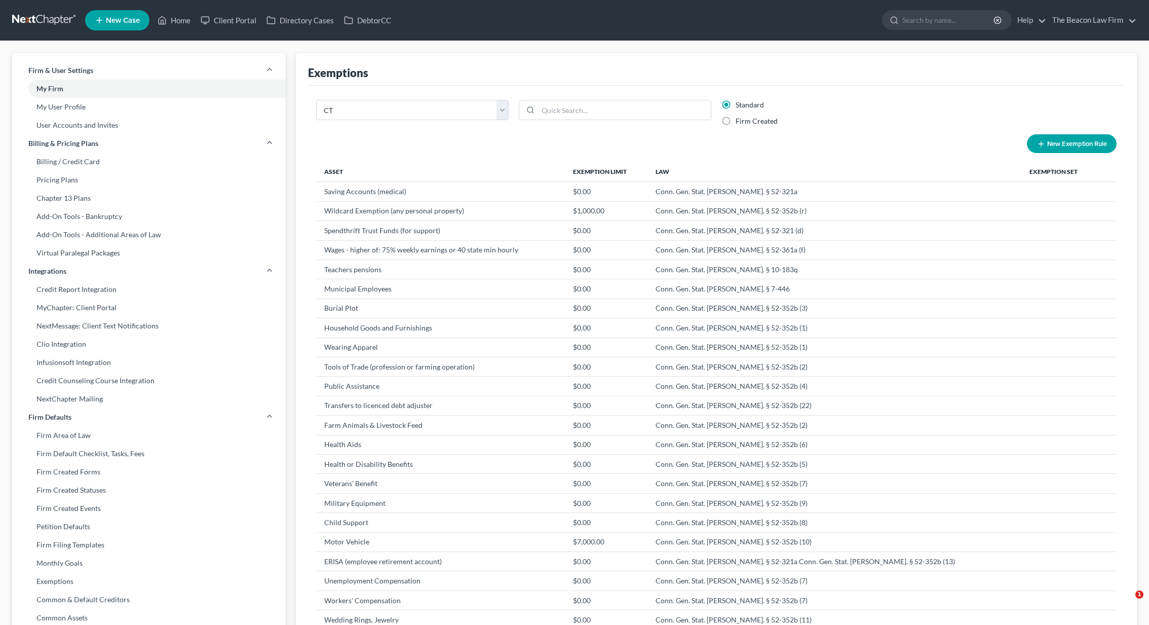 The height and width of the screenshot is (625, 1149). I want to click on button: New Exemption Rule, so click(1072, 143).